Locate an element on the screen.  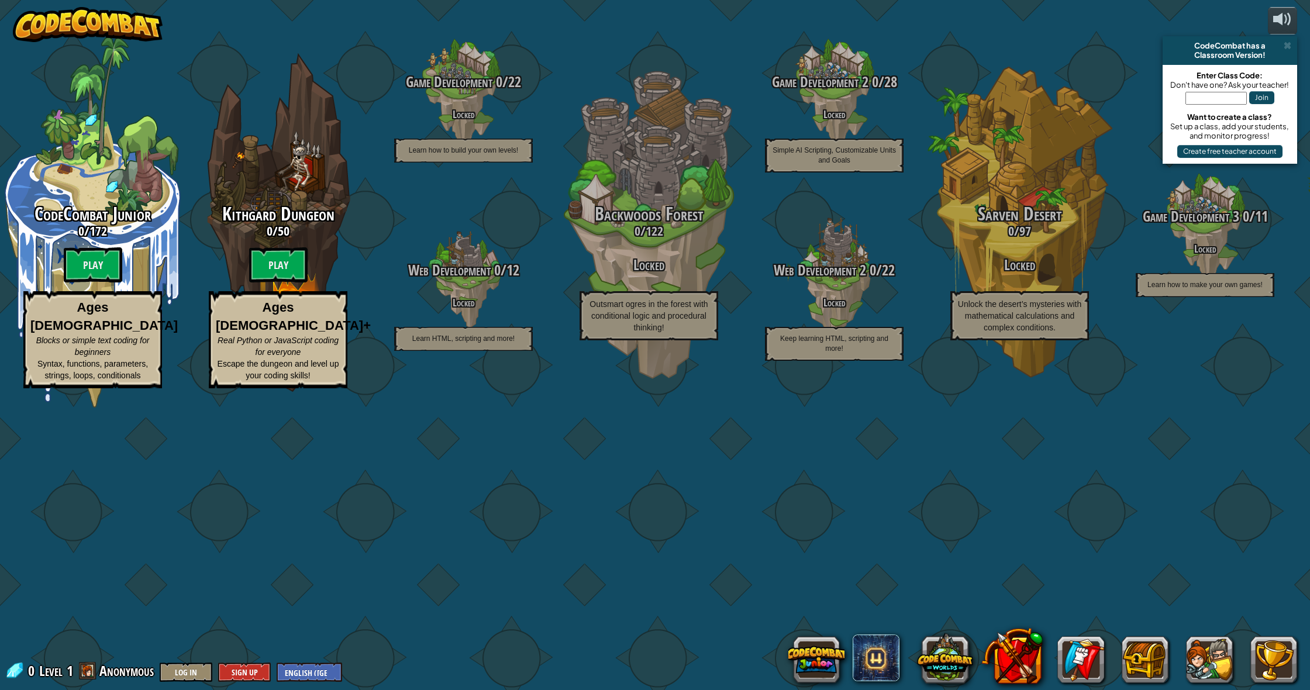
button: Log In is located at coordinates (186, 672).